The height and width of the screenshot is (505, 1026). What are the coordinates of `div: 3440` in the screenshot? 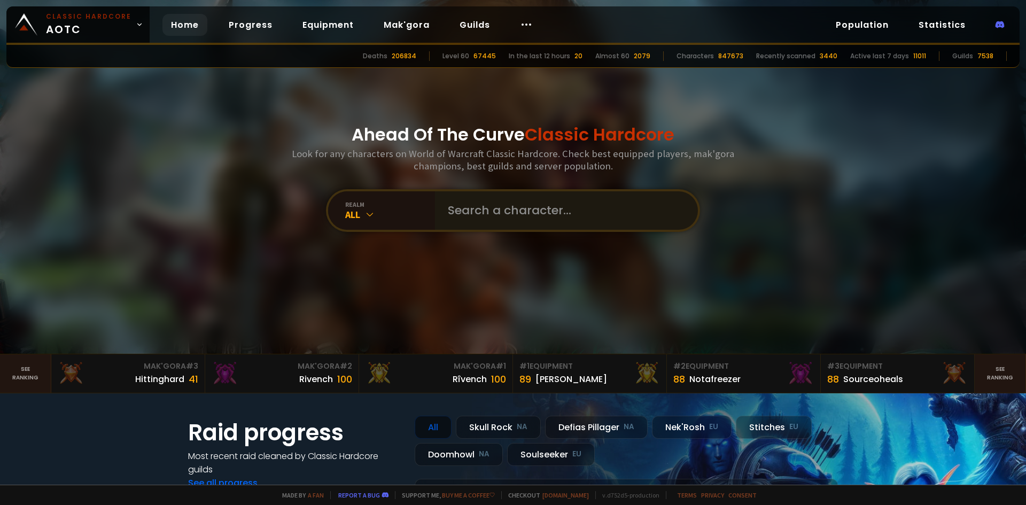 It's located at (828, 56).